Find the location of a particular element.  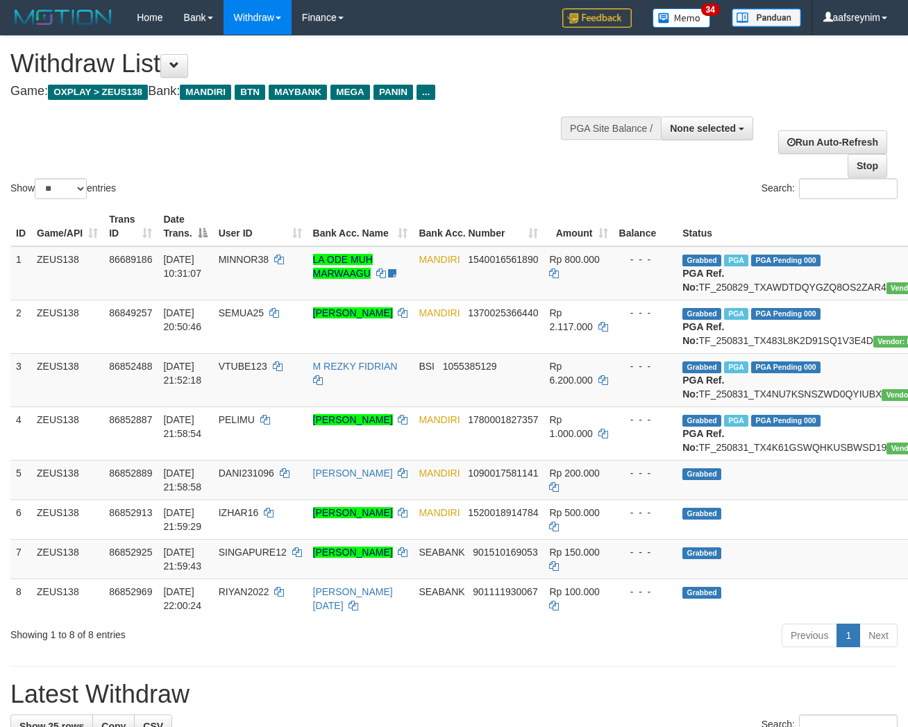

span: DANI231096 is located at coordinates (246, 473).